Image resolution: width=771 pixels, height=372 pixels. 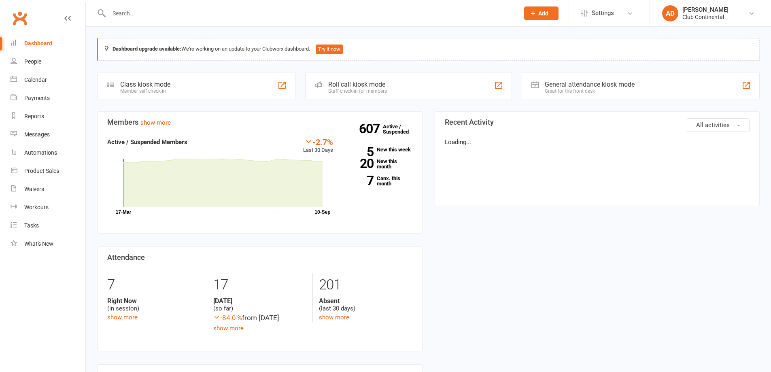 I want to click on span: -84.0 %, so click(x=228, y=318).